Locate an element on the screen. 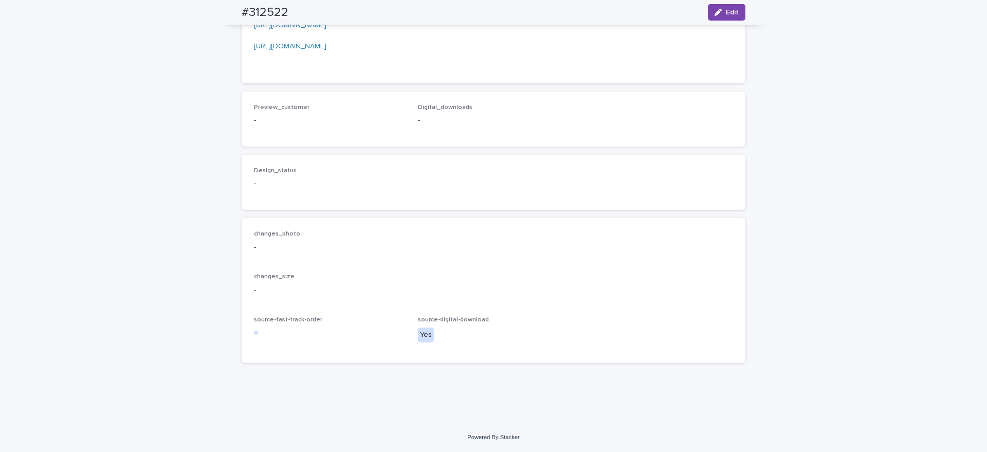 This screenshot has width=987, height=452. span: Preview_customer is located at coordinates (282, 107).